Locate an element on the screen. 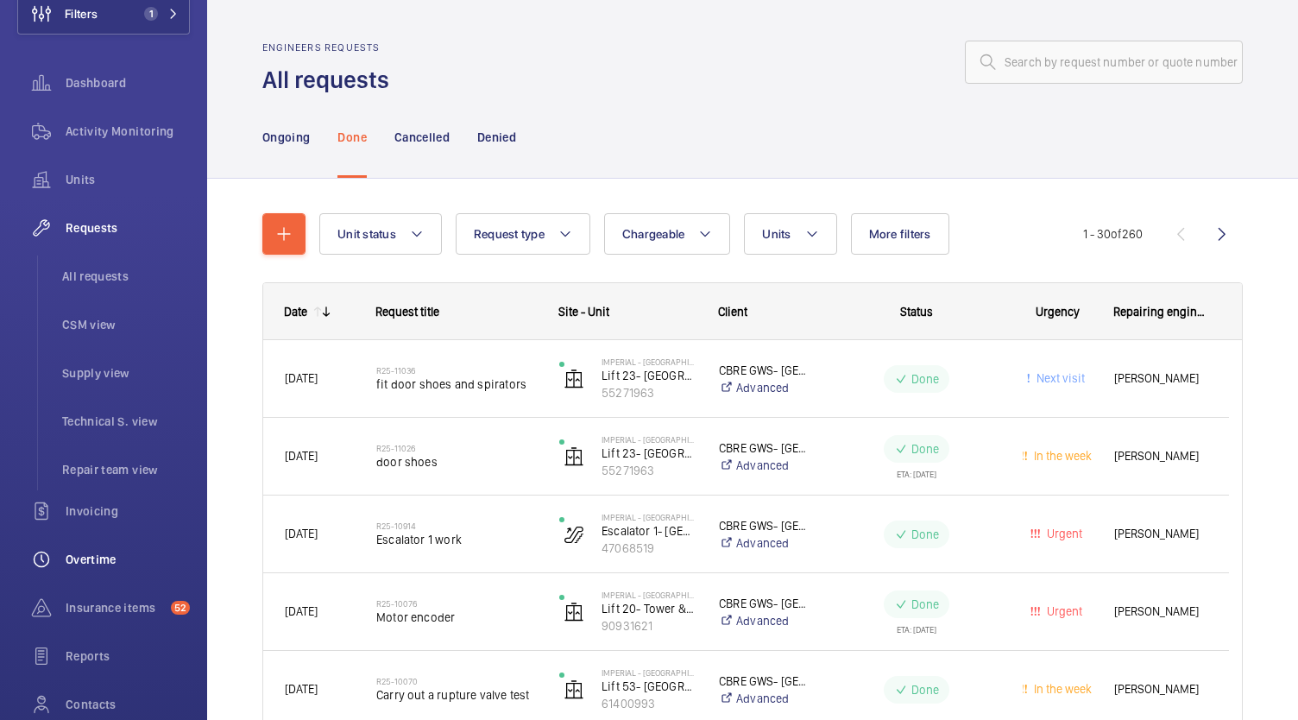  p: 61400993 is located at coordinates (649, 703).